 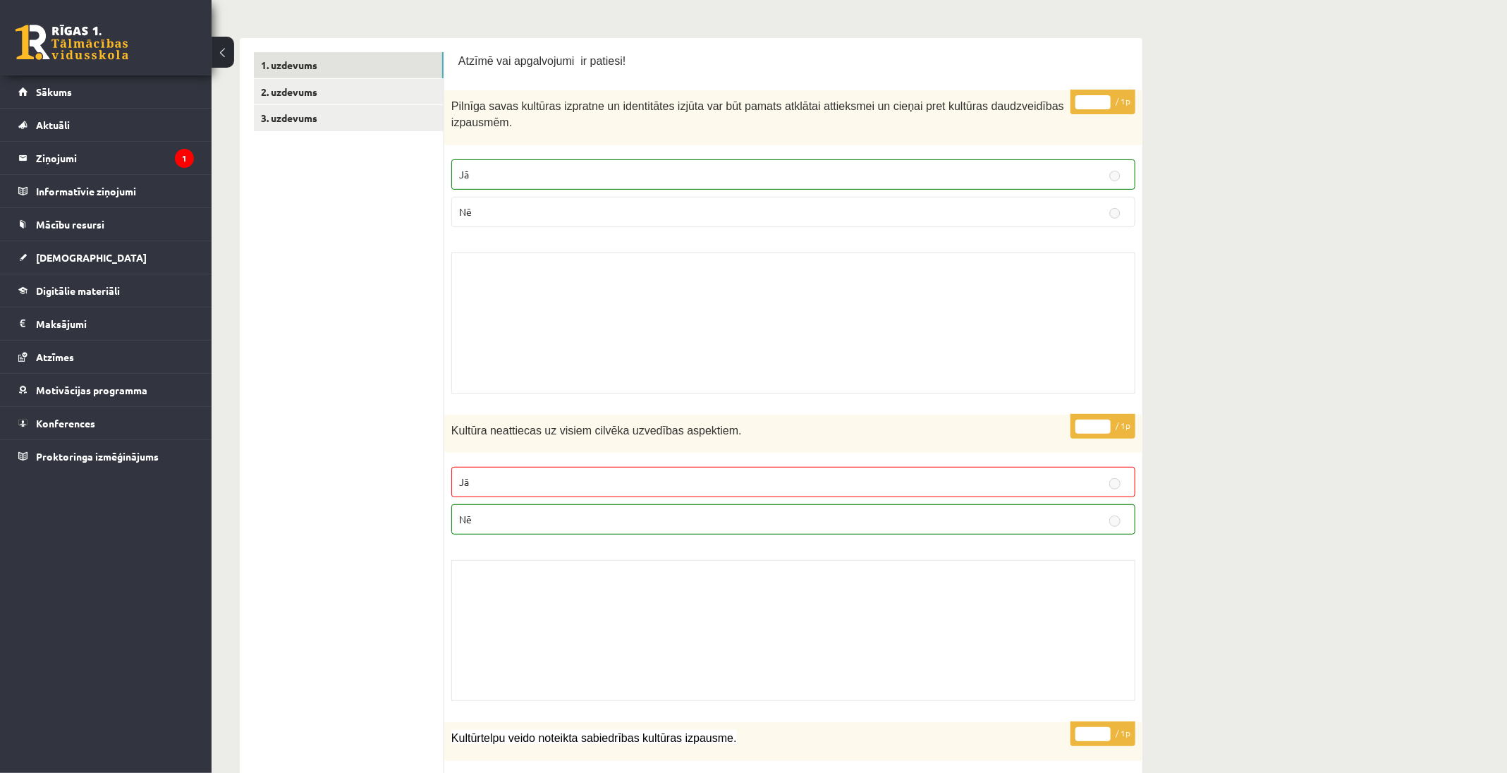 I want to click on i: 1, so click(x=184, y=158).